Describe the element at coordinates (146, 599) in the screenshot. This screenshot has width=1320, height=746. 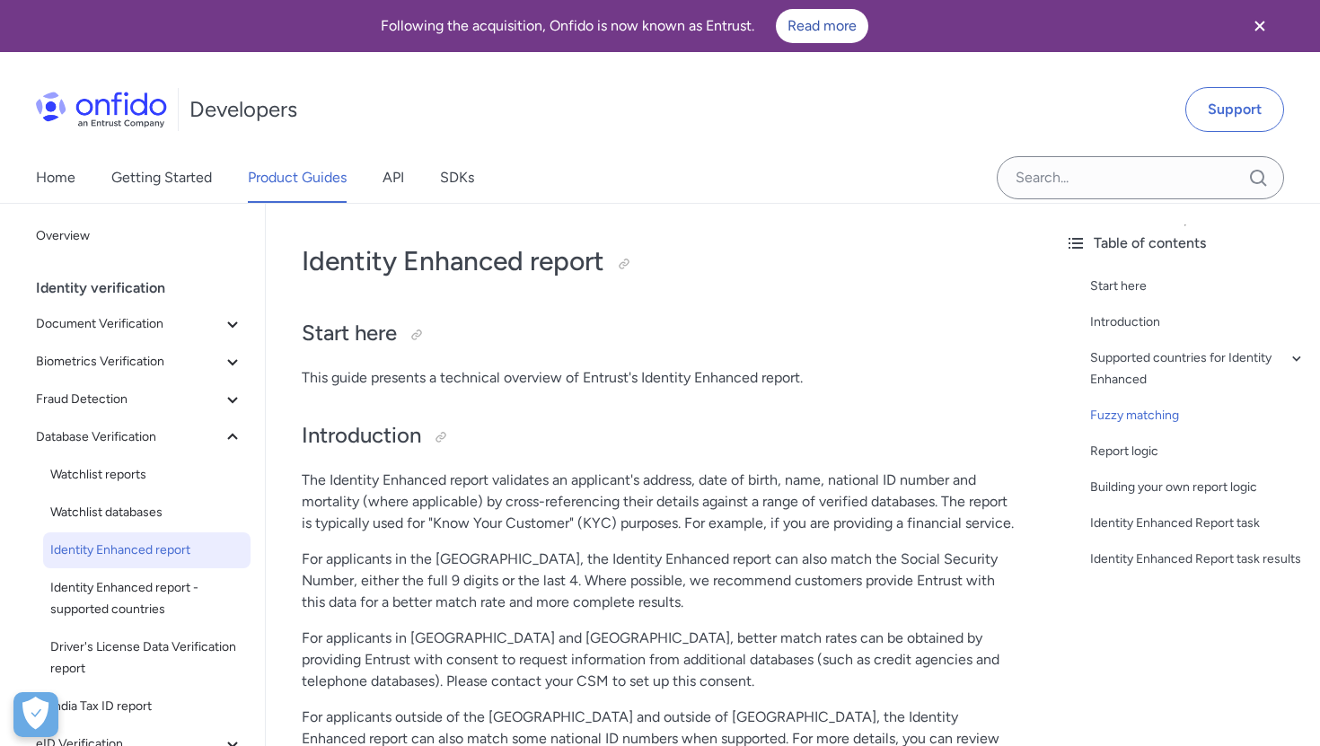
I see `span: Identity Enhanced report - supported countries` at that location.